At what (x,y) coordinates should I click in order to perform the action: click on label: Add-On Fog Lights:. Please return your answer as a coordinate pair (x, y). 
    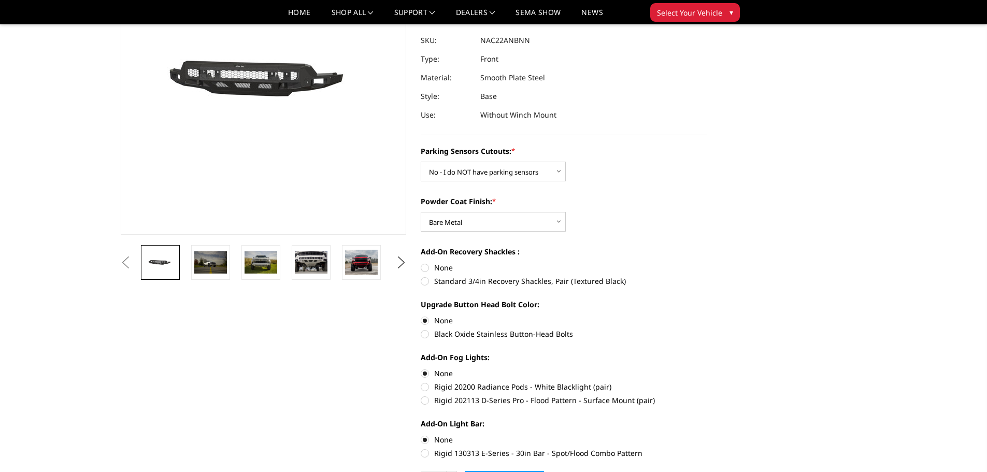
    Looking at the image, I should click on (564, 357).